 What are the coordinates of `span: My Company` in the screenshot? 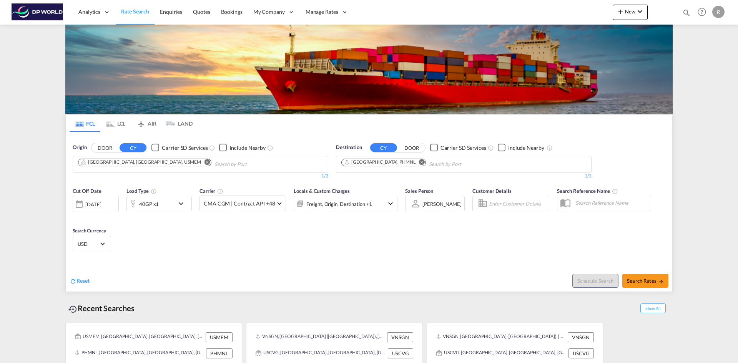 It's located at (269, 12).